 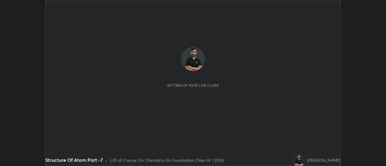 What do you see at coordinates (193, 85) in the screenshot?
I see `div: Setting up your live class` at bounding box center [193, 85].